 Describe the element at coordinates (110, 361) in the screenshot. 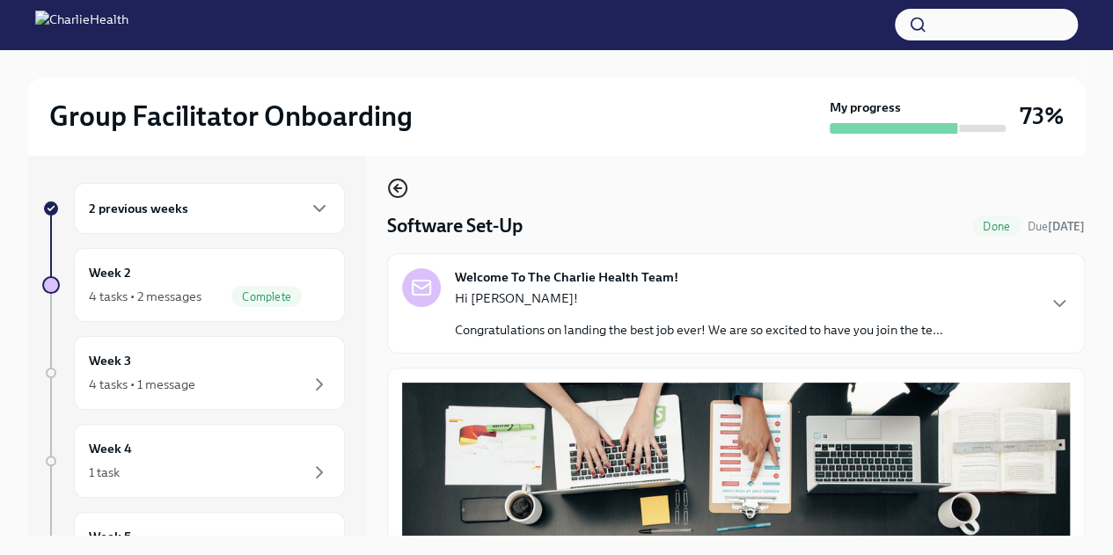

I see `h6: Week 3` at that location.